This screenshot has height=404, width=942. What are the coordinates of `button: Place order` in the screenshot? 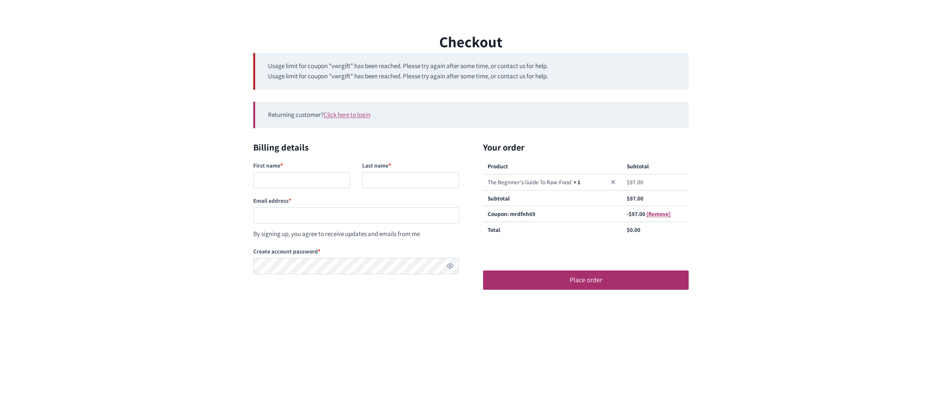 It's located at (586, 280).